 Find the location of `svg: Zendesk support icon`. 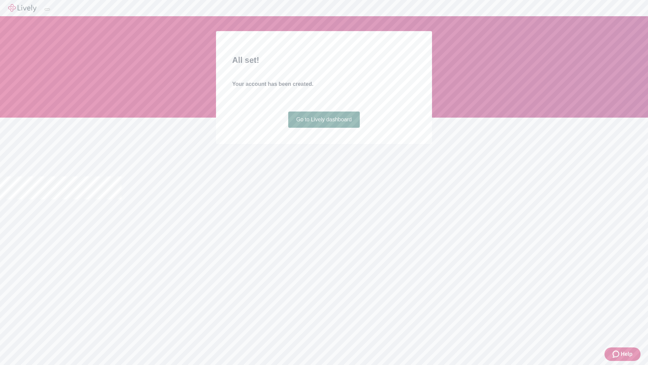

svg: Zendesk support icon is located at coordinates (617, 354).